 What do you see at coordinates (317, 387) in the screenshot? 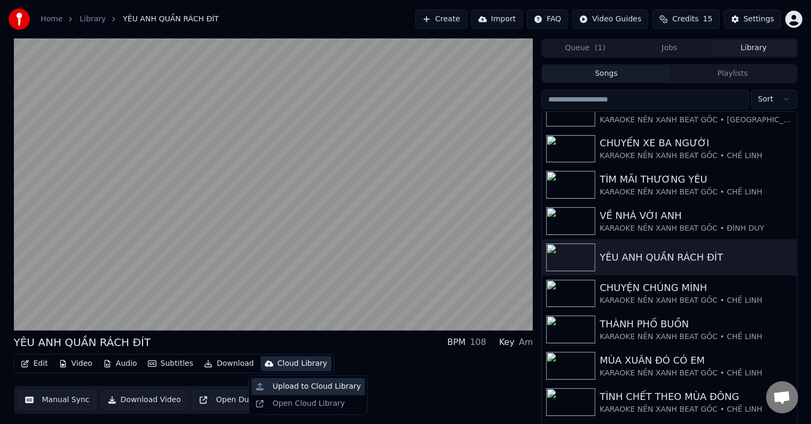
I see `div: Upload to Cloud Library` at bounding box center [317, 387].